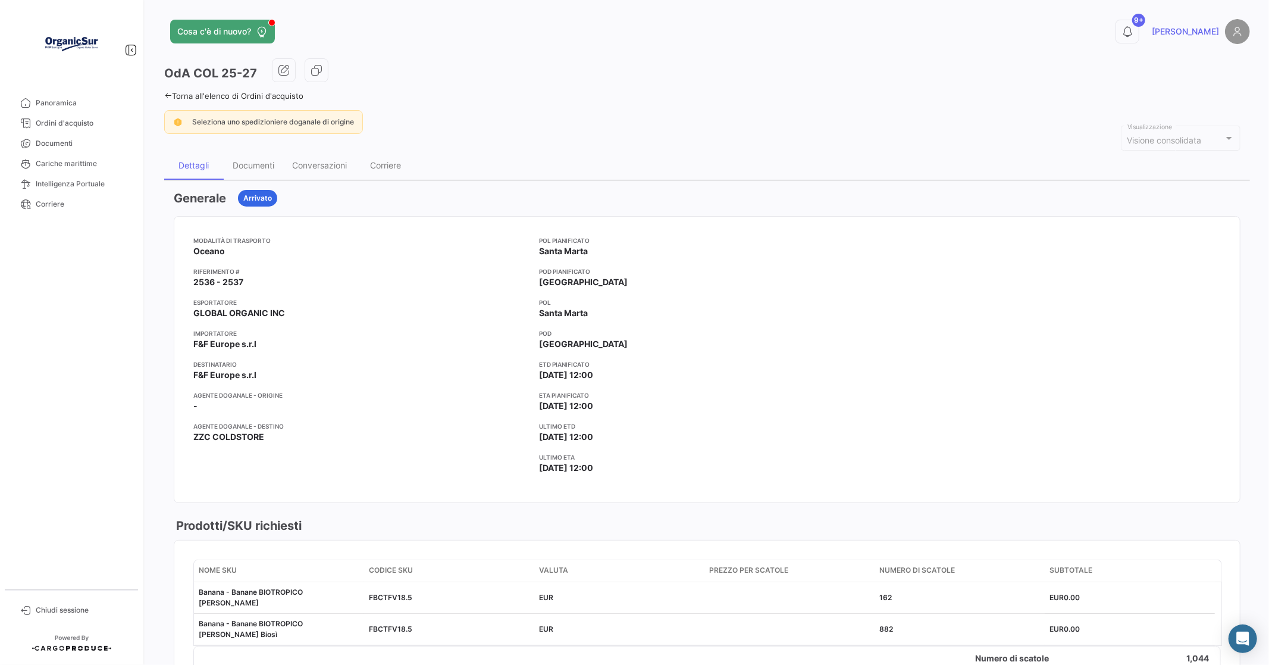 Image resolution: width=1269 pixels, height=665 pixels. What do you see at coordinates (391, 570) in the screenshot?
I see `span: Codice SKU` at bounding box center [391, 570].